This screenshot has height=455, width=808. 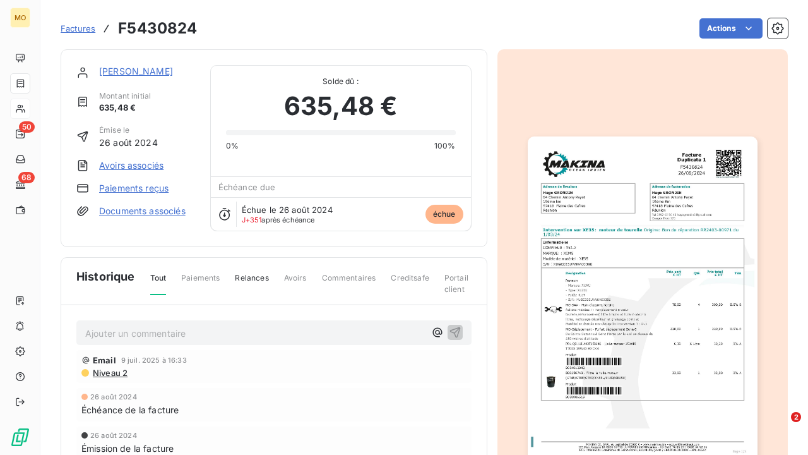 I want to click on span: Échéance due, so click(x=247, y=187).